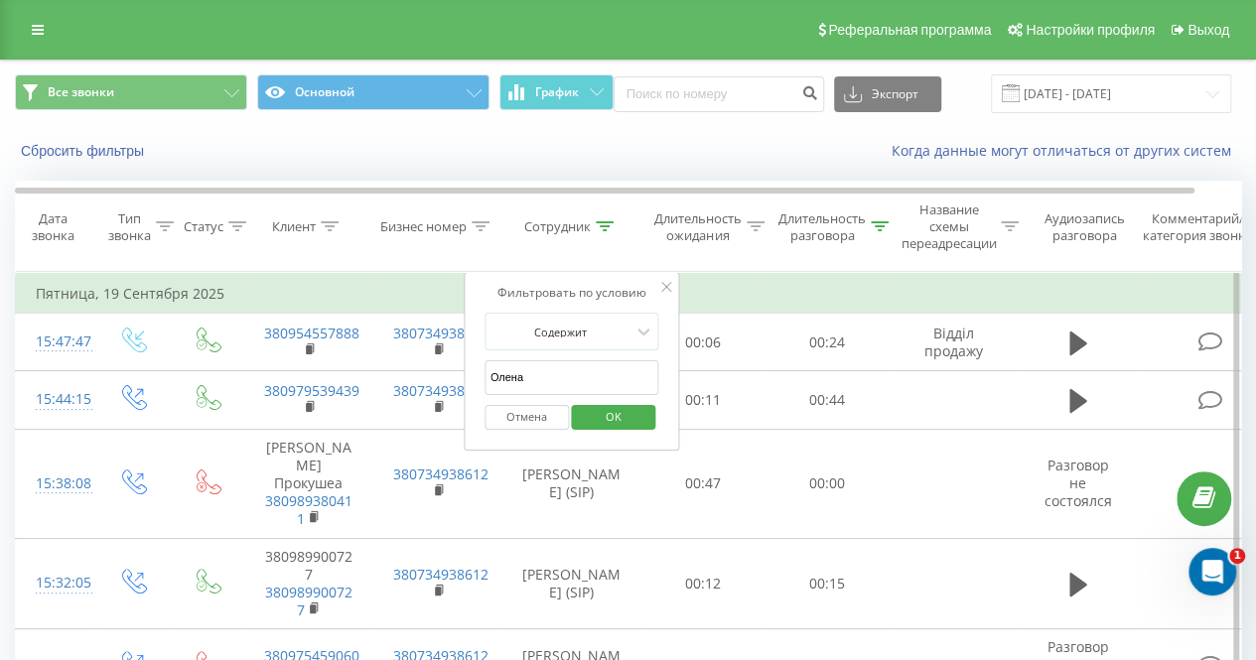  I want to click on div: 15:44:15, so click(56, 399).